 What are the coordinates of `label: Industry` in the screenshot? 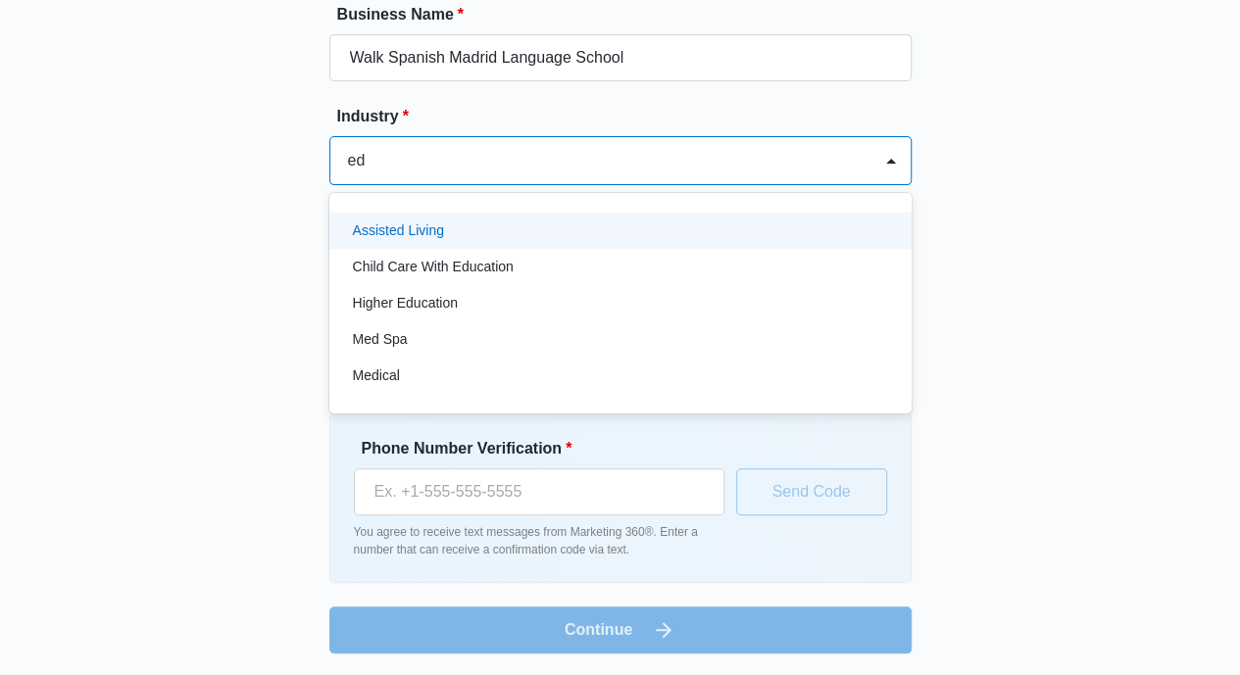 It's located at (628, 117).